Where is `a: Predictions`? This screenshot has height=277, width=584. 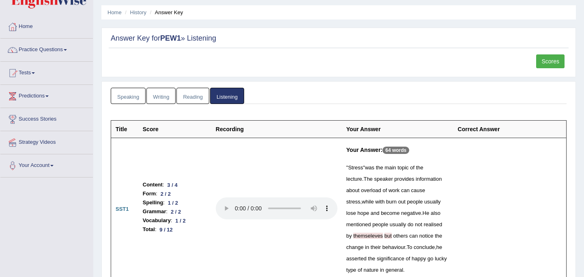 a: Predictions is located at coordinates (47, 95).